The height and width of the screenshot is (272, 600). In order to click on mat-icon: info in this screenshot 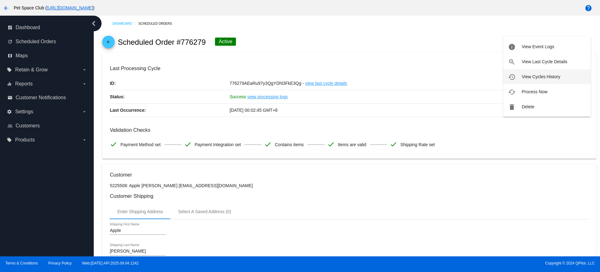, I will do `click(512, 47)`.